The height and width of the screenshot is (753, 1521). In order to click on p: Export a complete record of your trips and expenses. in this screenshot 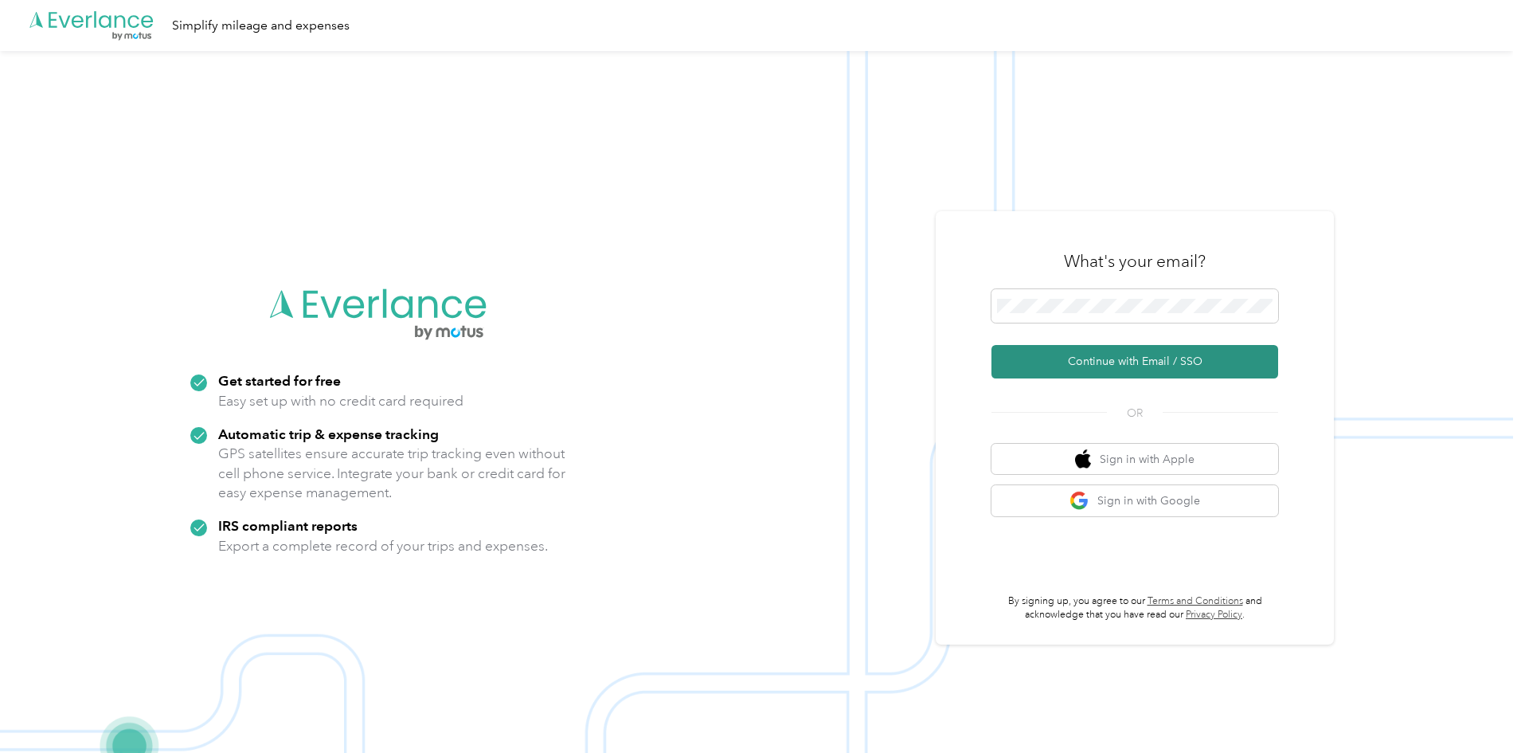, I will do `click(383, 546)`.